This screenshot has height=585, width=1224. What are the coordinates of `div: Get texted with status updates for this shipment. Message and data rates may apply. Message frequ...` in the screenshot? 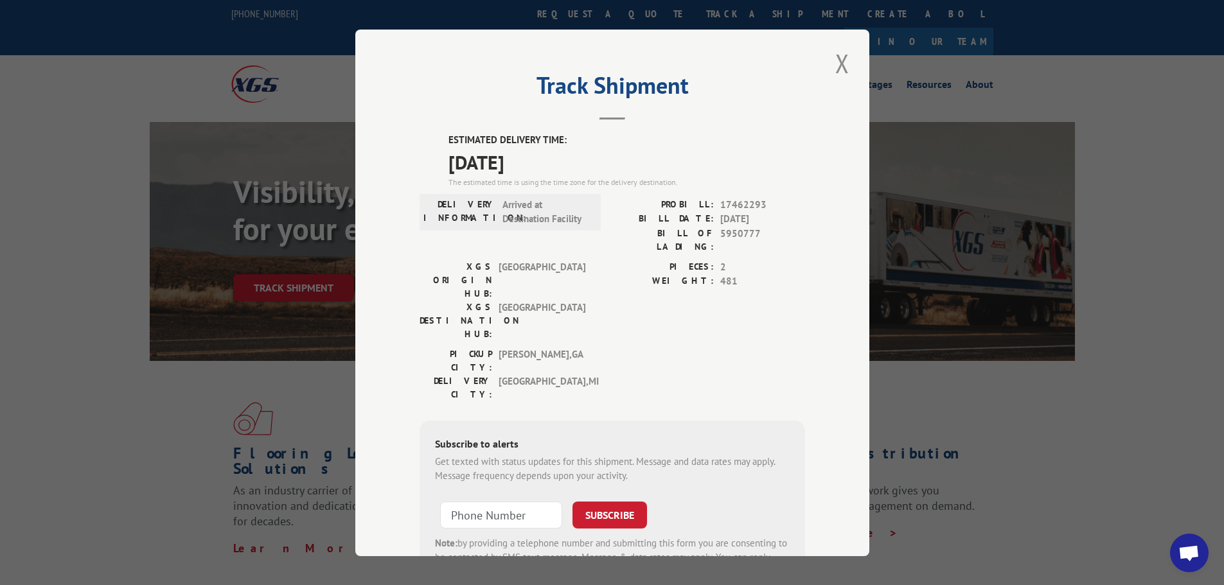 It's located at (612, 468).